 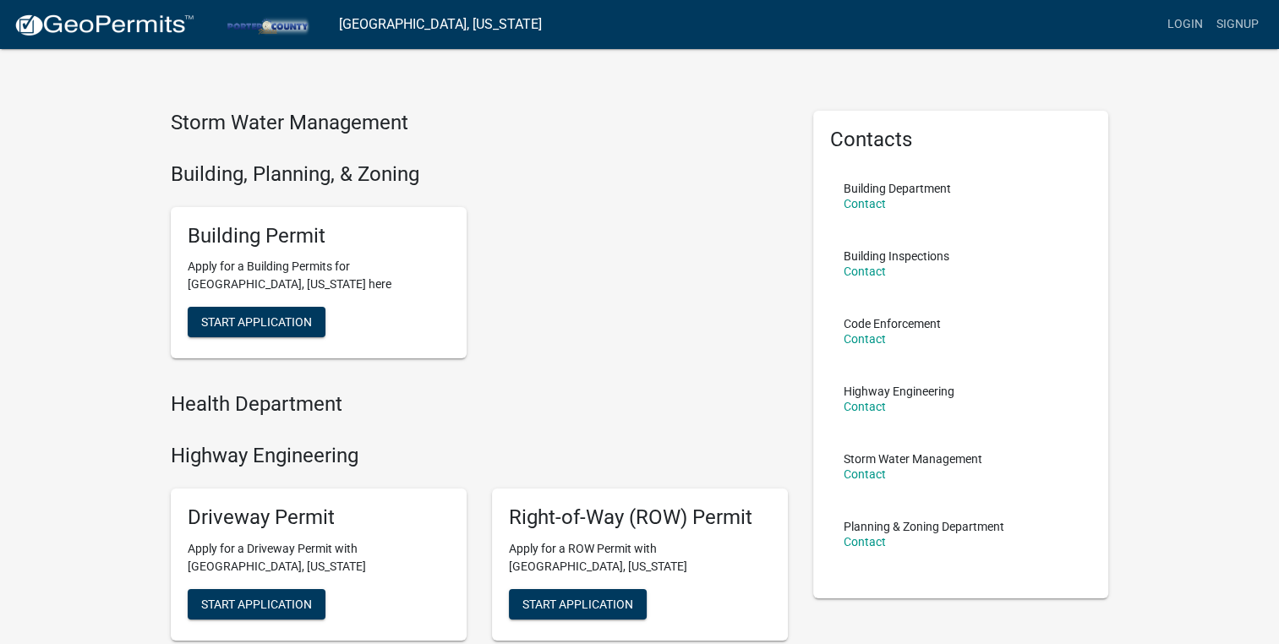 What do you see at coordinates (479, 123) in the screenshot?
I see `h4: Storm Water Management` at bounding box center [479, 123].